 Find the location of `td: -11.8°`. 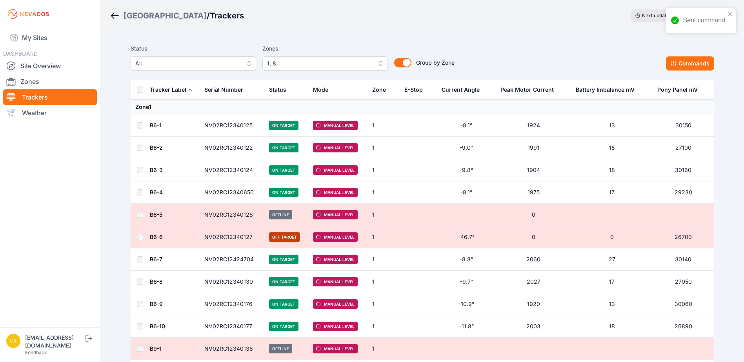

td: -11.8° is located at coordinates (466, 327).